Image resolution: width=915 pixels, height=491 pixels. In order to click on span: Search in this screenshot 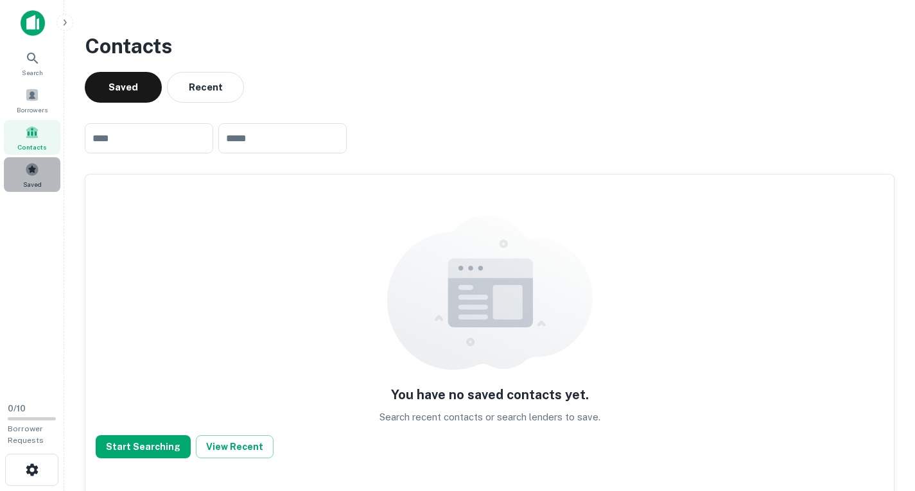, I will do `click(32, 73)`.